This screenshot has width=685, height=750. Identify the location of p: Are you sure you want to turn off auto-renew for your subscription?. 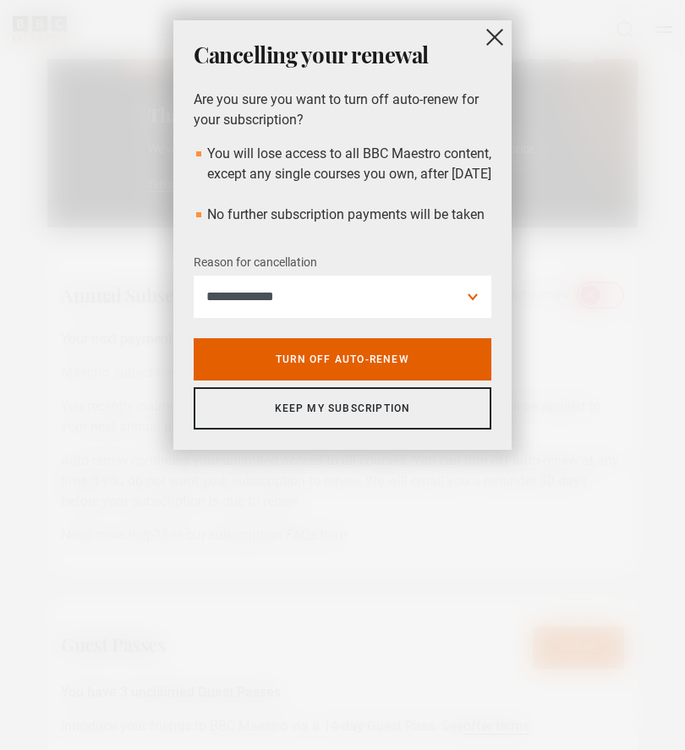
(342, 110).